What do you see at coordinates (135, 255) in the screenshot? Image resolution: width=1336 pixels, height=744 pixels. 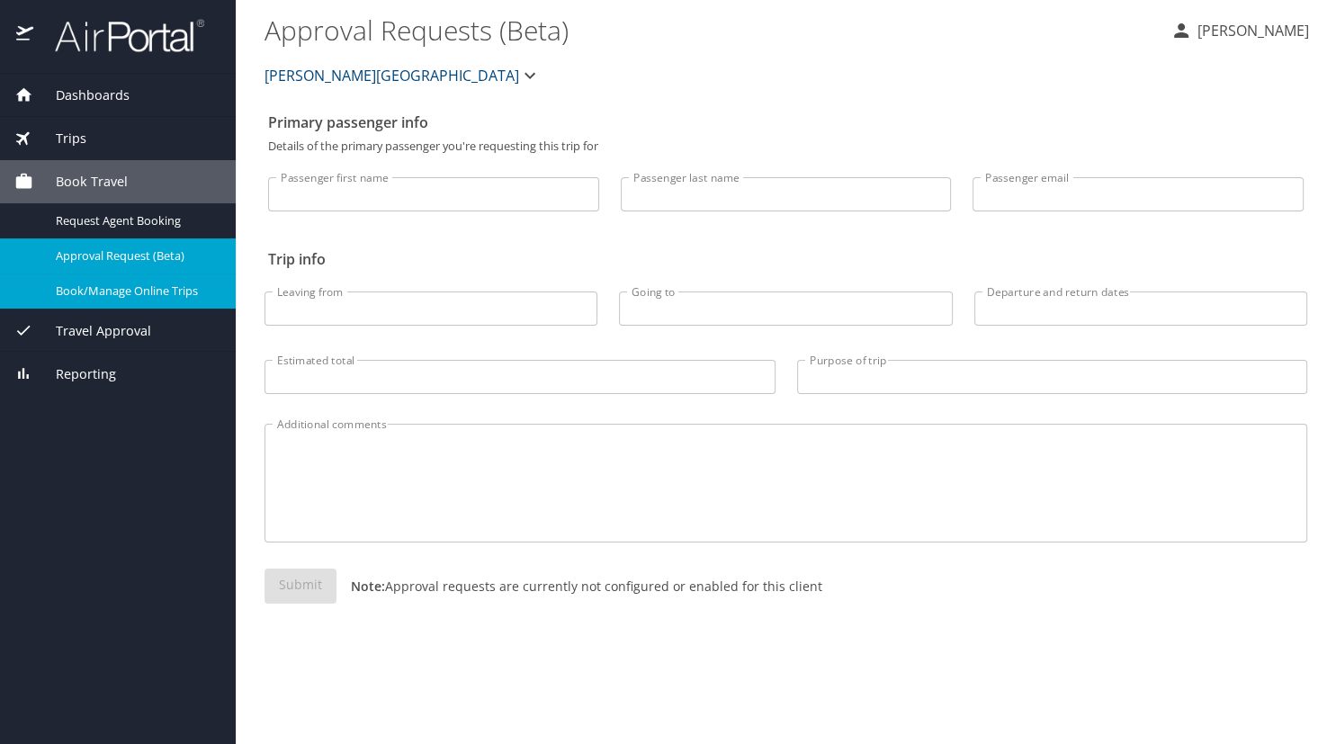 I see `span: Approval Request (Beta)` at bounding box center [135, 255].